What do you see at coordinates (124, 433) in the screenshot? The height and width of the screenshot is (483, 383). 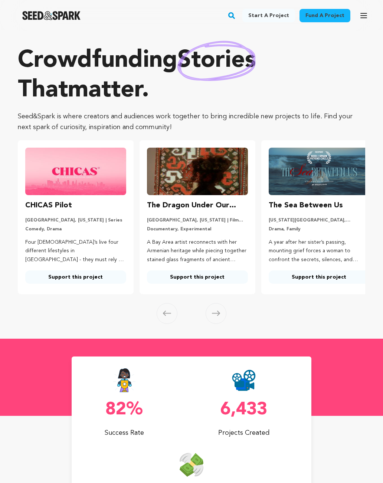 I see `p: Success Rate` at bounding box center [124, 433].